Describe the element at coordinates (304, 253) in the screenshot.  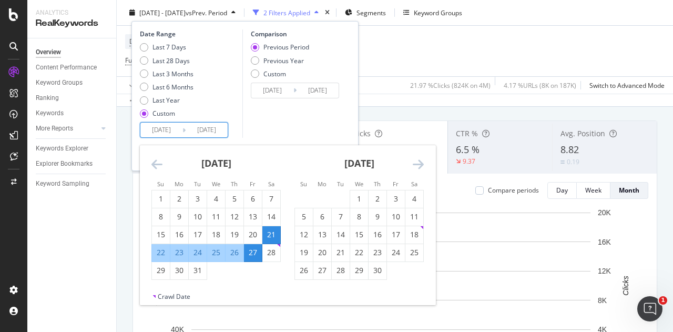
I see `div: 19` at that location.